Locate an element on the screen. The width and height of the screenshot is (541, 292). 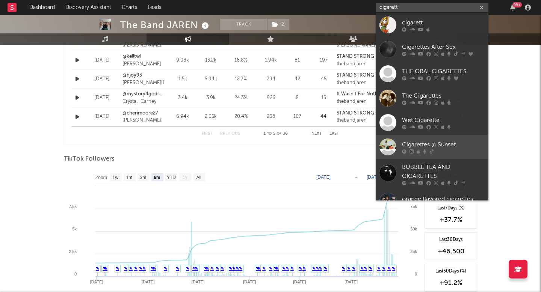
div: Last 7 Days (%) is located at coordinates (451, 208).